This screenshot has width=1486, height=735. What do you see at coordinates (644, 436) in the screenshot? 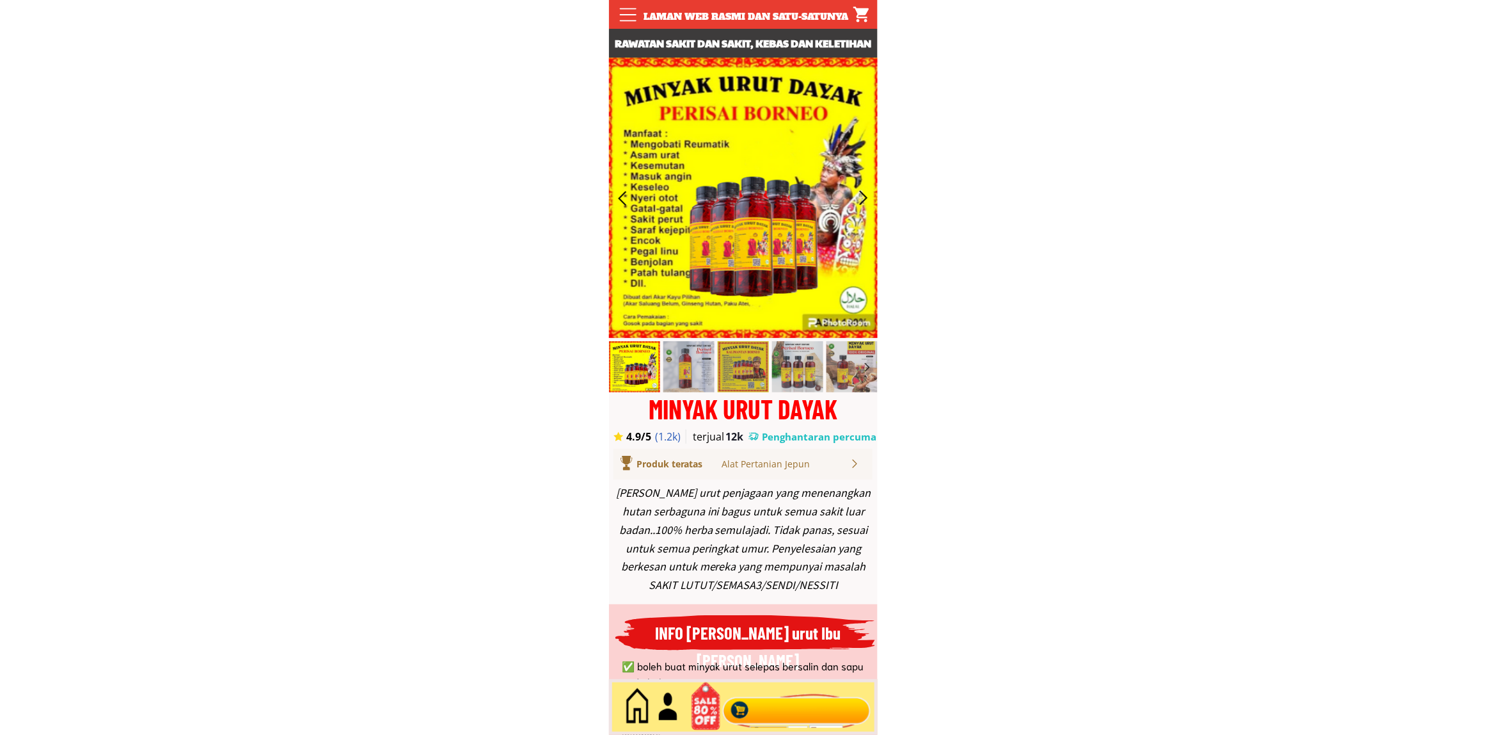
I see `h3: 4.9/5` at bounding box center [644, 436].